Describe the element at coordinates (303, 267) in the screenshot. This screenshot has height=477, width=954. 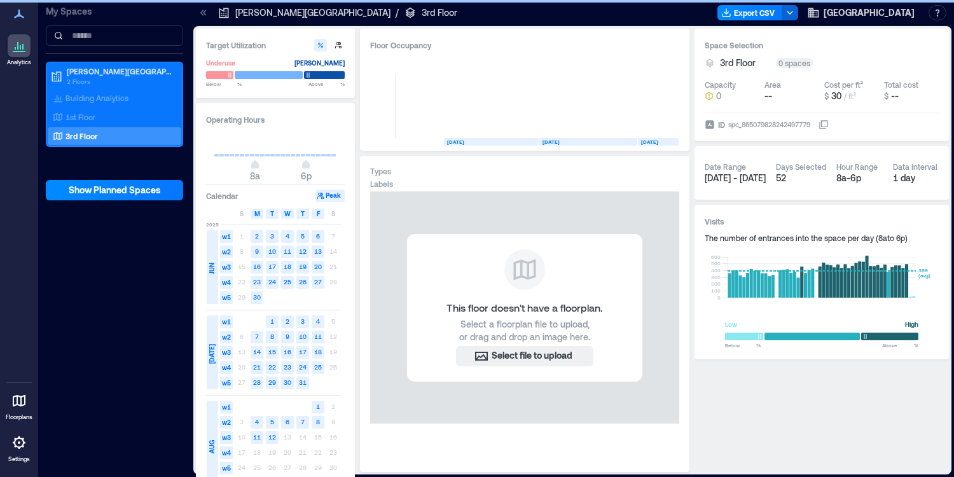
I see `text: 19` at that location.